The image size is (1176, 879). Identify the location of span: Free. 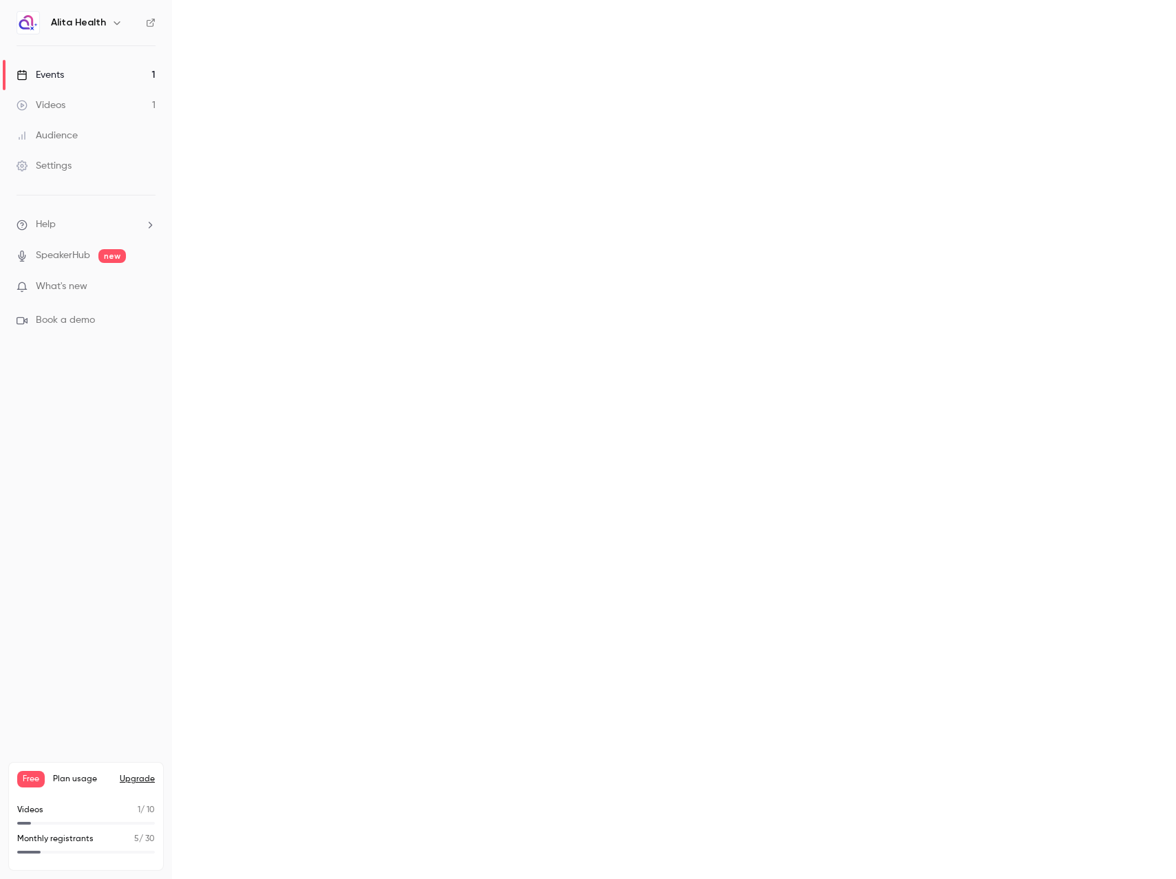
(31, 779).